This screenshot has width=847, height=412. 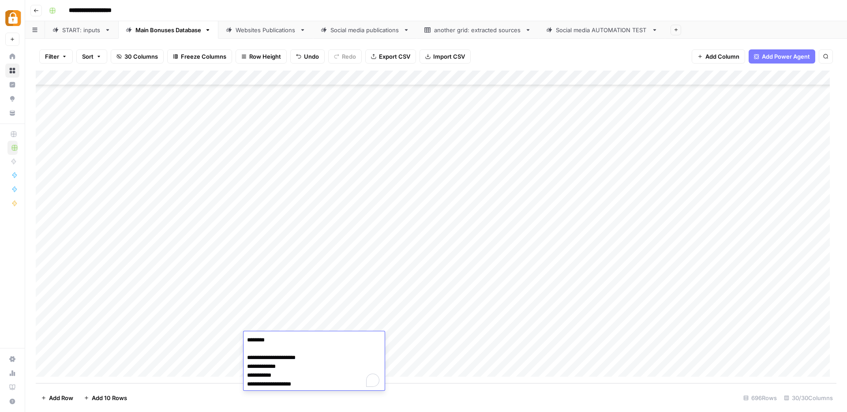 I want to click on a: Learning Hub, so click(x=12, y=387).